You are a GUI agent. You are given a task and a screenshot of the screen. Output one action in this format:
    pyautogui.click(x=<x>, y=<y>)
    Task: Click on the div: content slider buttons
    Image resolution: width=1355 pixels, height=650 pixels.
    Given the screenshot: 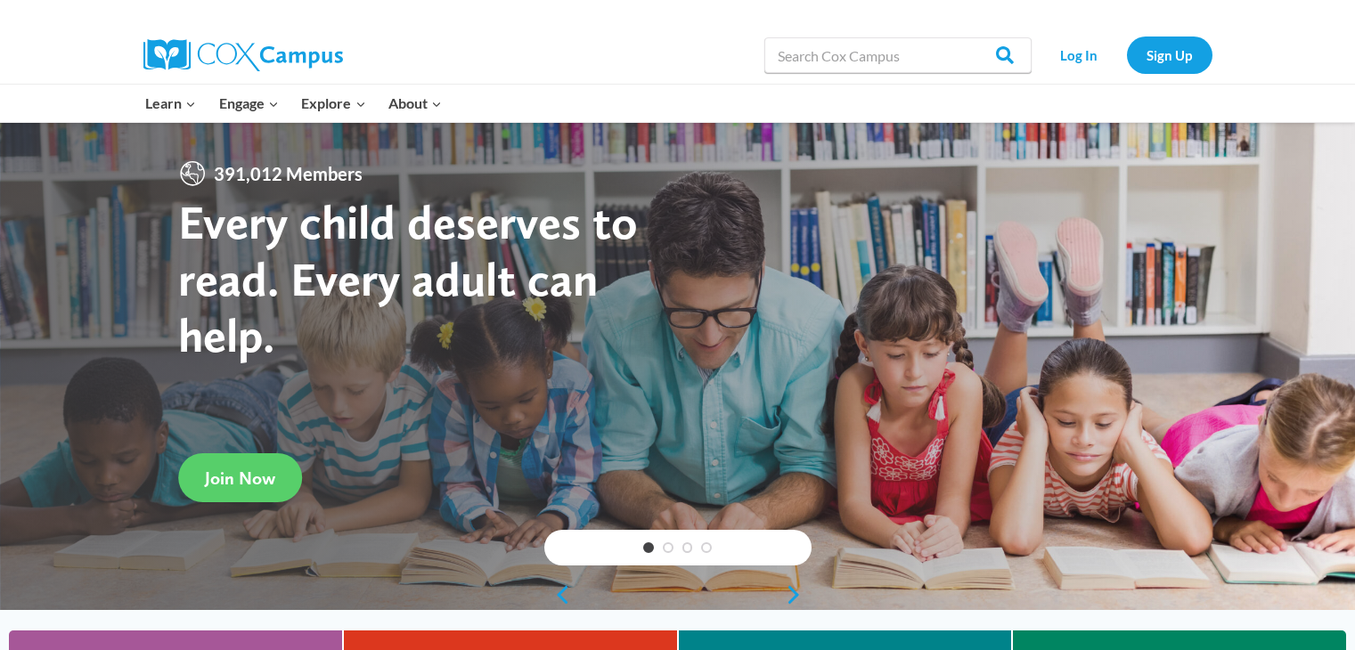 What is the action you would take?
    pyautogui.click(x=678, y=595)
    